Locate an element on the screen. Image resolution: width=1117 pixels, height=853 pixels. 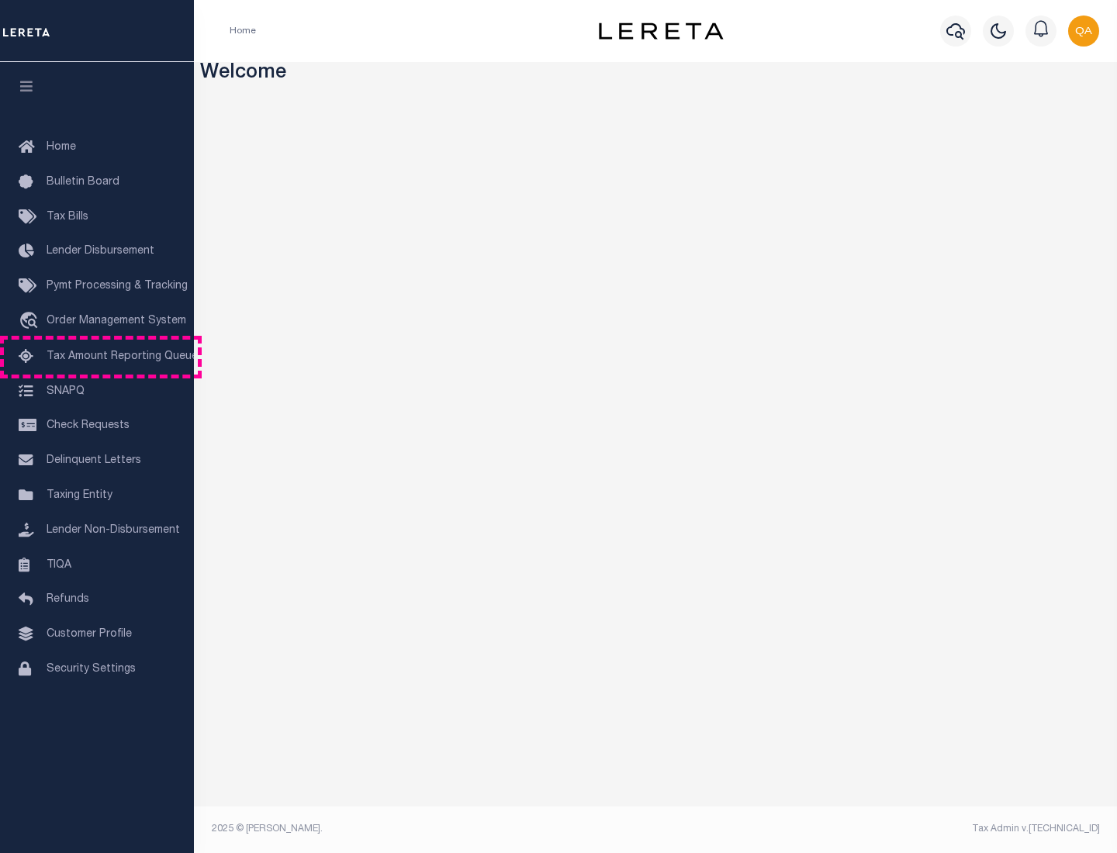
span: Order Management System is located at coordinates (116, 321).